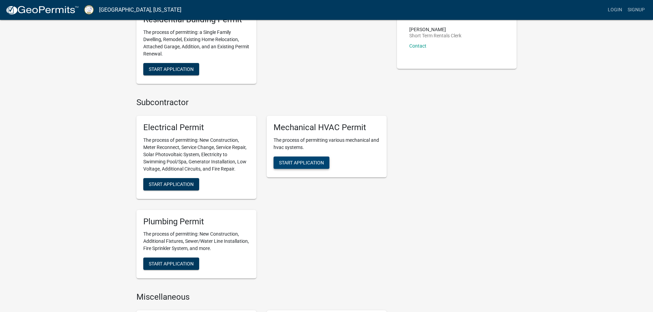 The width and height of the screenshot is (653, 312). Describe the element at coordinates (89, 10) in the screenshot. I see `img: Putnam County, Georgia` at that location.